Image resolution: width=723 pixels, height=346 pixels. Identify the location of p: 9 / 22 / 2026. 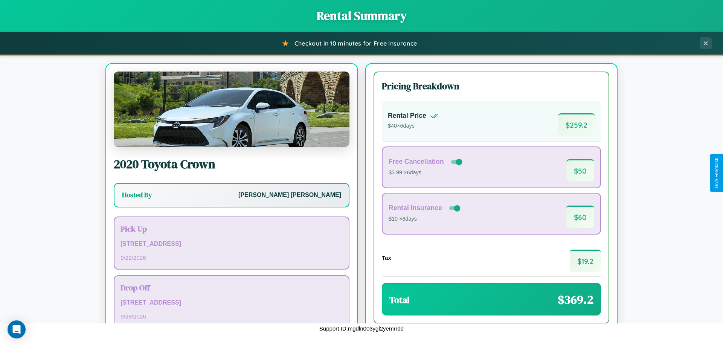
(232, 257).